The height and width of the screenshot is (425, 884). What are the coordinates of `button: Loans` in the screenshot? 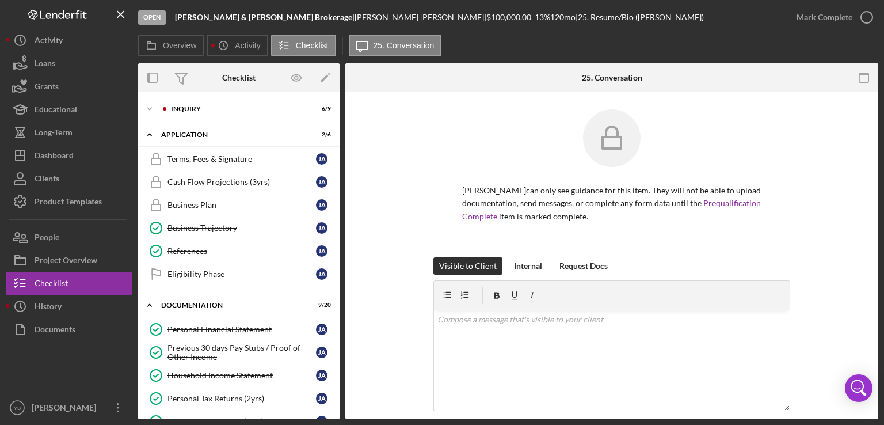 It's located at (69, 63).